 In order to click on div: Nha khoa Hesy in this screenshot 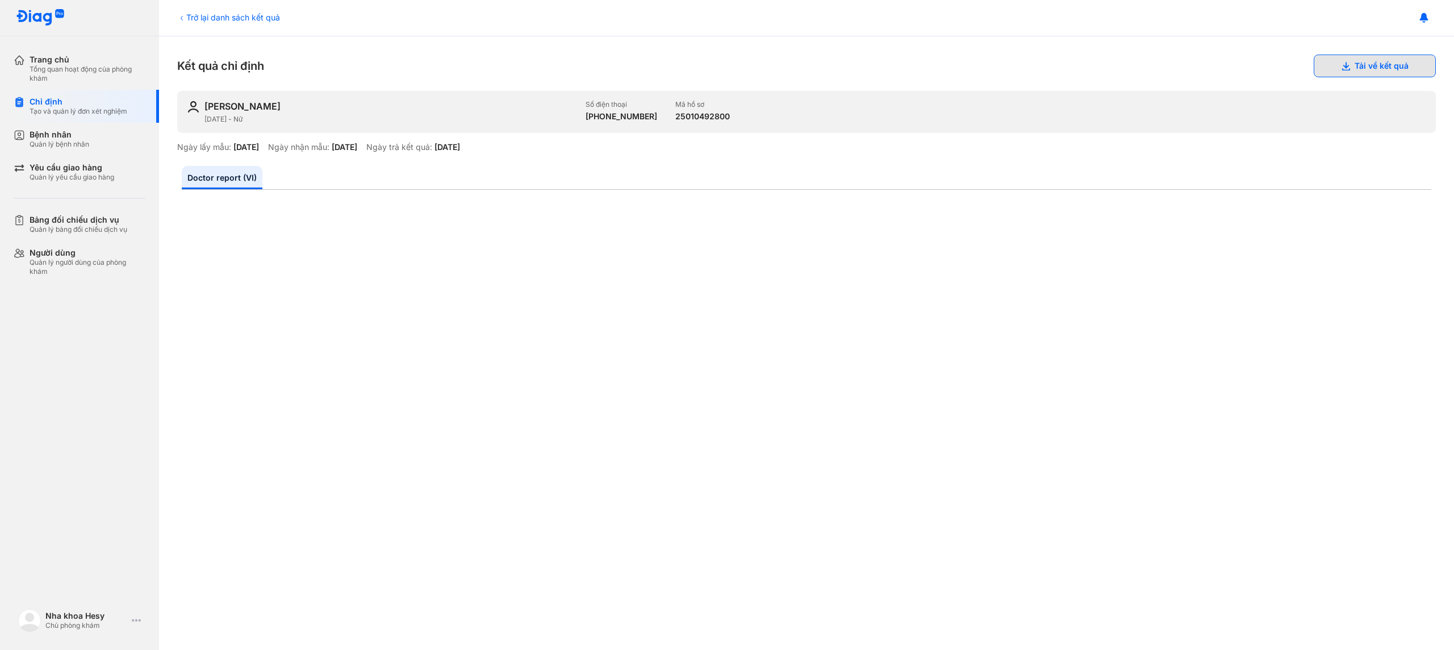, I will do `click(86, 616)`.